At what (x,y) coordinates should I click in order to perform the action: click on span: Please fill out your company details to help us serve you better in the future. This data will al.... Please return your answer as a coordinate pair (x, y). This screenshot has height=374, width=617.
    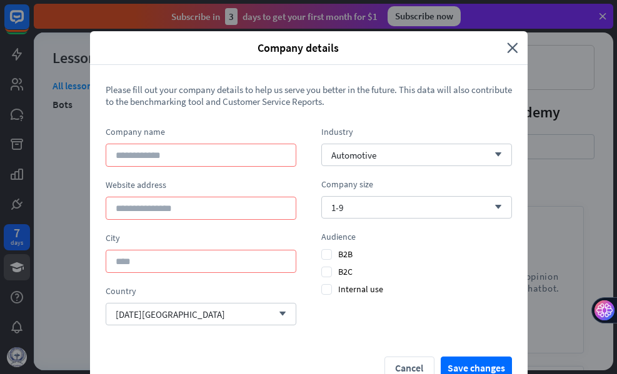
    Looking at the image, I should click on (309, 96).